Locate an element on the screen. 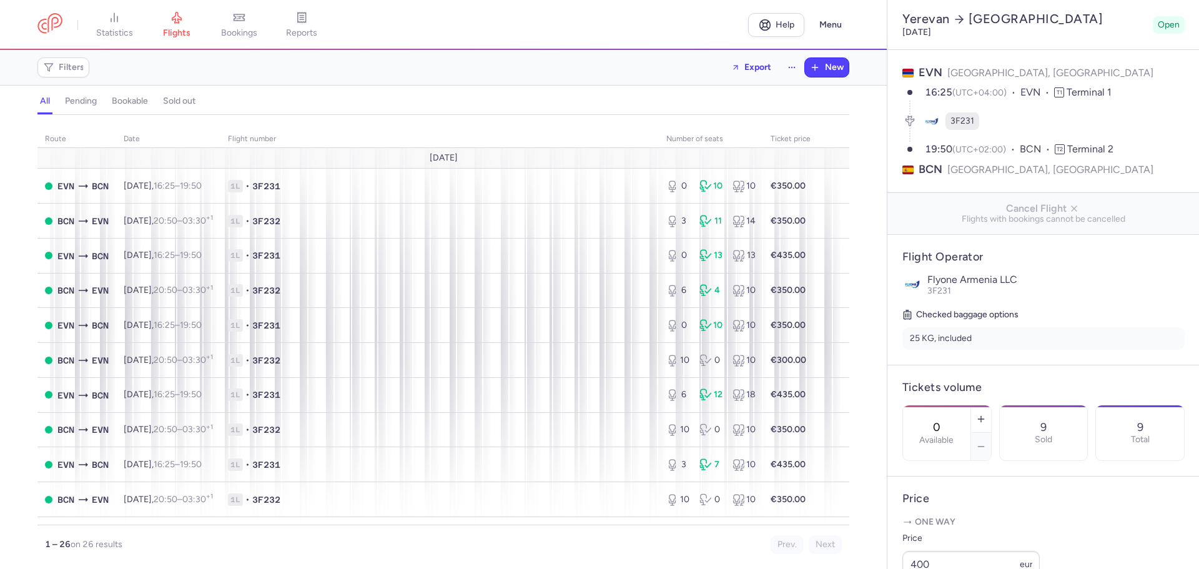  span: Cancel Flight is located at coordinates (1044, 209).